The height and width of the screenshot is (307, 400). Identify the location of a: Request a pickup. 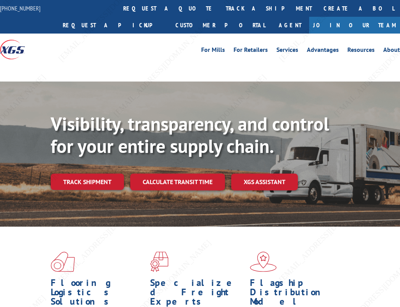
(113, 25).